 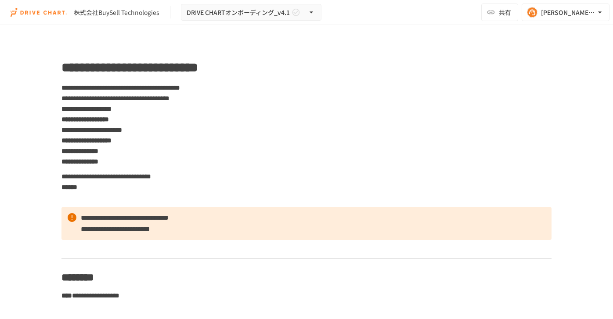 What do you see at coordinates (505, 12) in the screenshot?
I see `span: 共有` at bounding box center [505, 12].